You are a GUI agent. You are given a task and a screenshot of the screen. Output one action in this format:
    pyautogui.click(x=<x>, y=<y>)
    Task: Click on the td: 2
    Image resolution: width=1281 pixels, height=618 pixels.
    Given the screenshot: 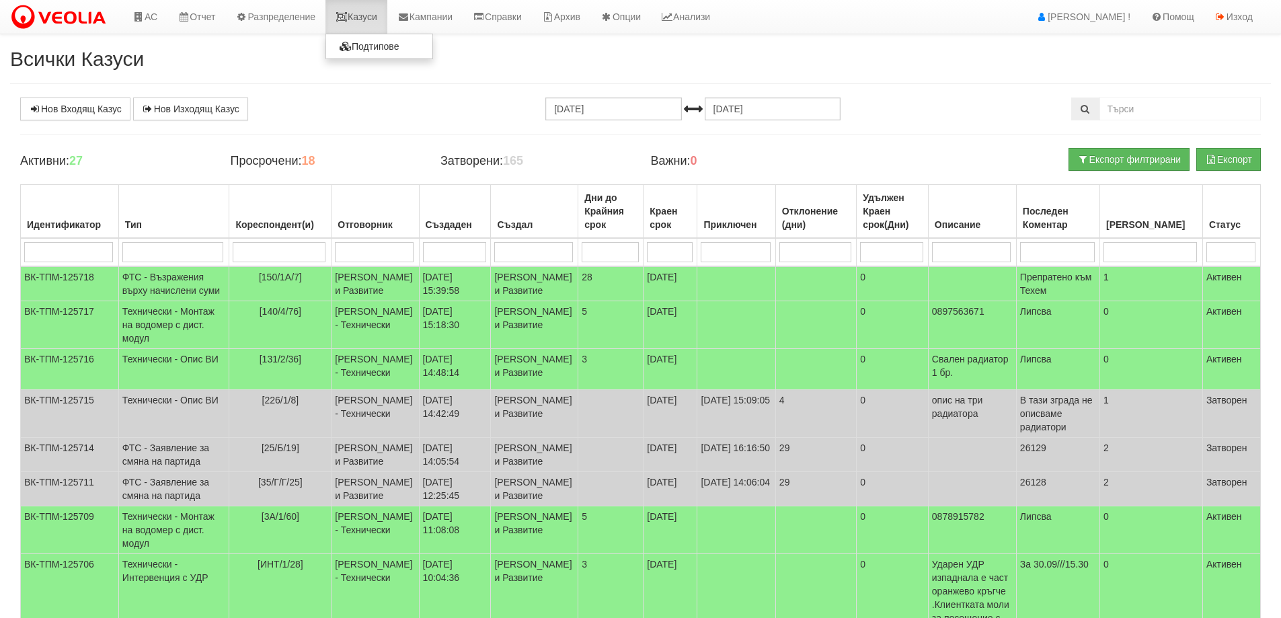 What is the action you would take?
    pyautogui.click(x=1152, y=489)
    